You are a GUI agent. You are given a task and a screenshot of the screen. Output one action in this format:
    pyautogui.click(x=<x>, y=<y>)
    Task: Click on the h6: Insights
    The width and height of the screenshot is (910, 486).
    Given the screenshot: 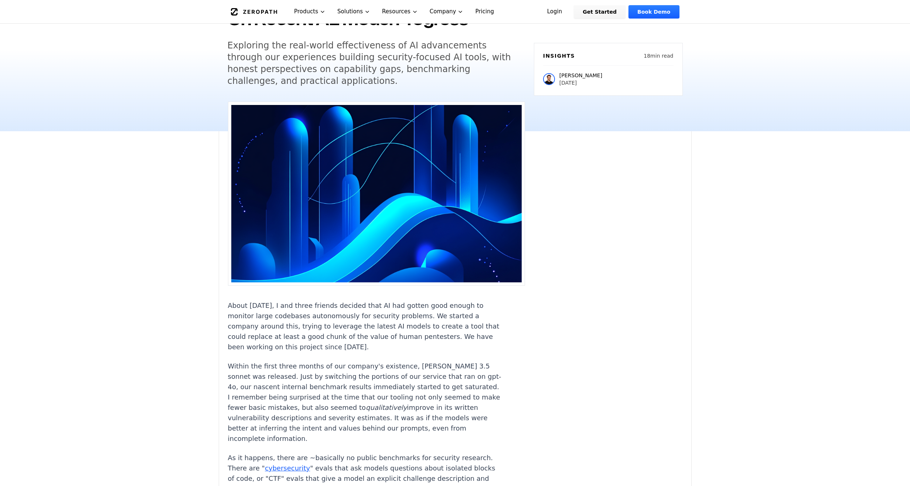 What is the action you would take?
    pyautogui.click(x=559, y=56)
    